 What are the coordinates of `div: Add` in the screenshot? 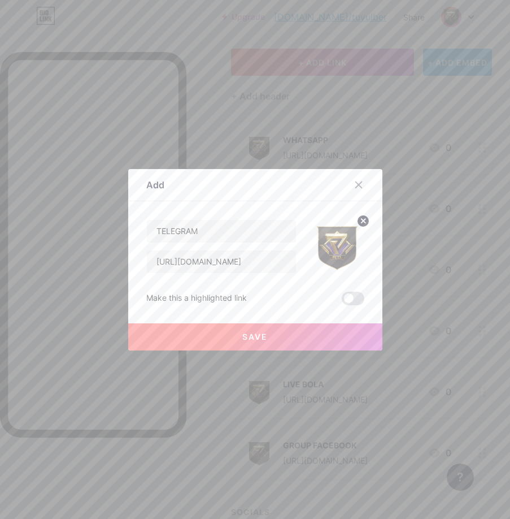 It's located at (155, 185).